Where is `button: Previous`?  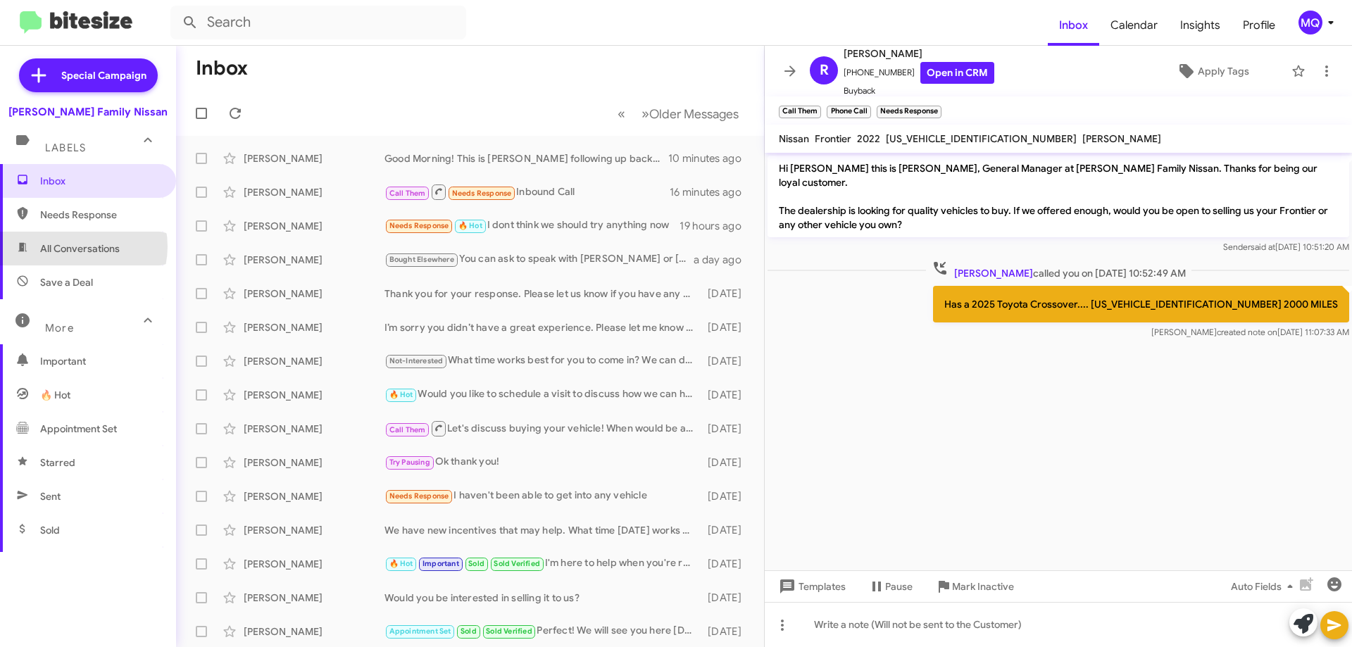 button: Previous is located at coordinates (621, 113).